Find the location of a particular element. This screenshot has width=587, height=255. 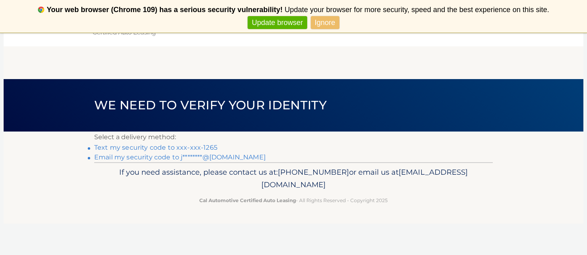

strong: Cal Automotive Certified Auto Leasing is located at coordinates (248, 200).